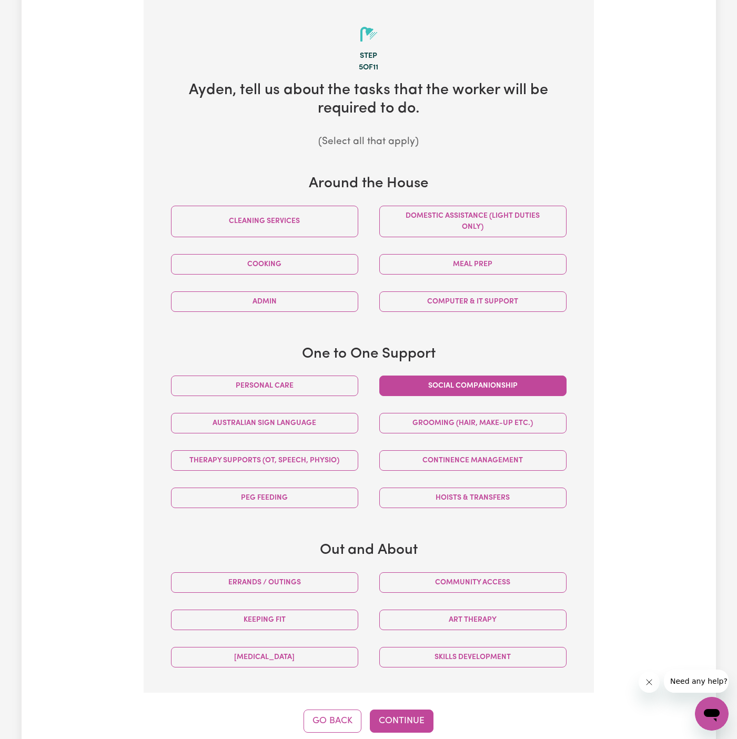 This screenshot has height=739, width=737. Describe the element at coordinates (473, 221) in the screenshot. I see `button: Domestic assistance (light duties only)` at that location.